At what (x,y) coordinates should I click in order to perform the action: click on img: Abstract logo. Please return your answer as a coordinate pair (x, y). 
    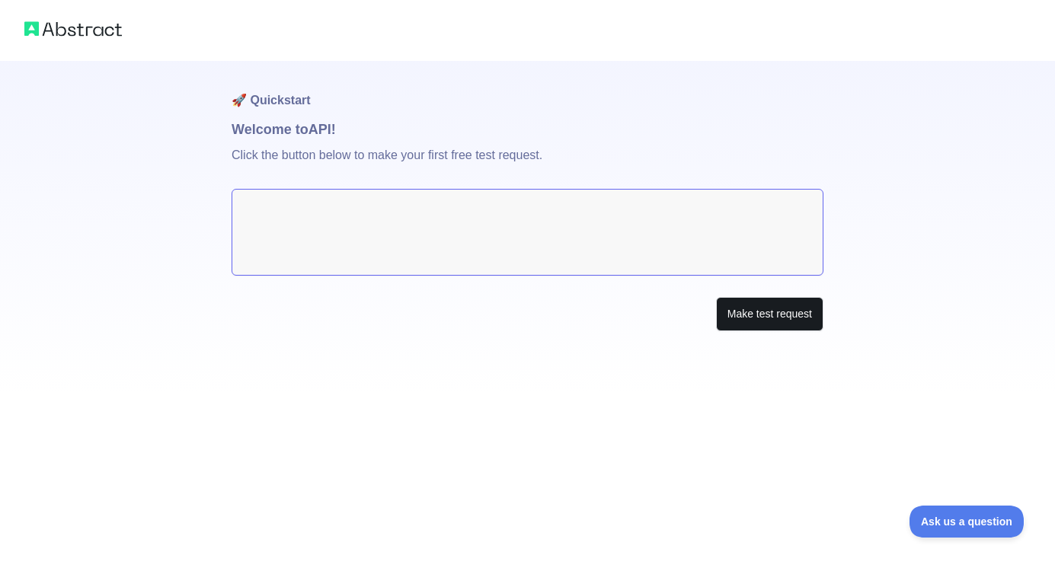
    Looking at the image, I should click on (73, 29).